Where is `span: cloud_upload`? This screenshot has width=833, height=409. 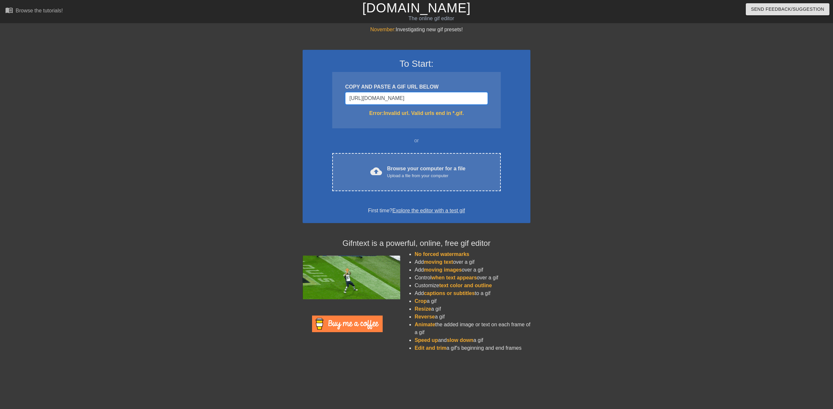
span: cloud_upload is located at coordinates (376, 171).